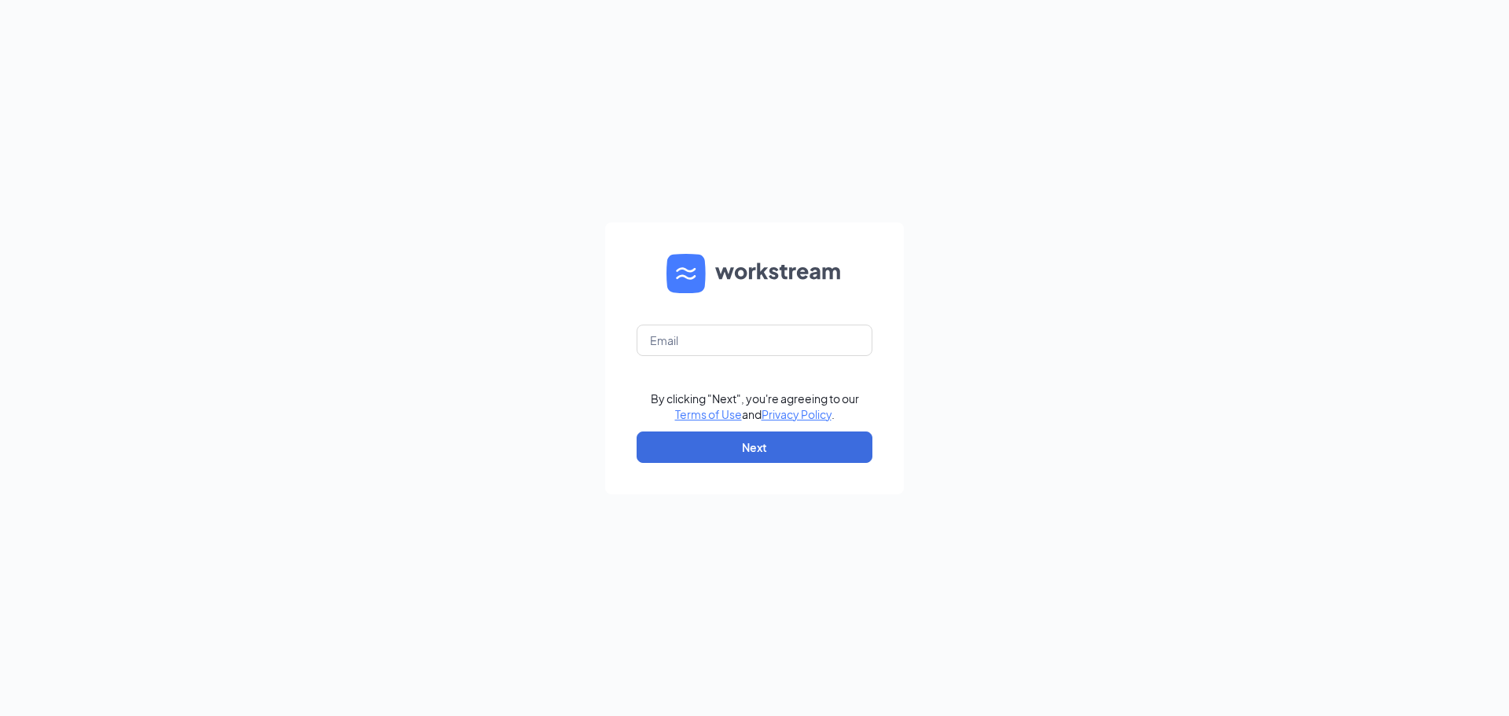 This screenshot has width=1509, height=716. Describe the element at coordinates (755, 340) in the screenshot. I see `input: Email` at that location.